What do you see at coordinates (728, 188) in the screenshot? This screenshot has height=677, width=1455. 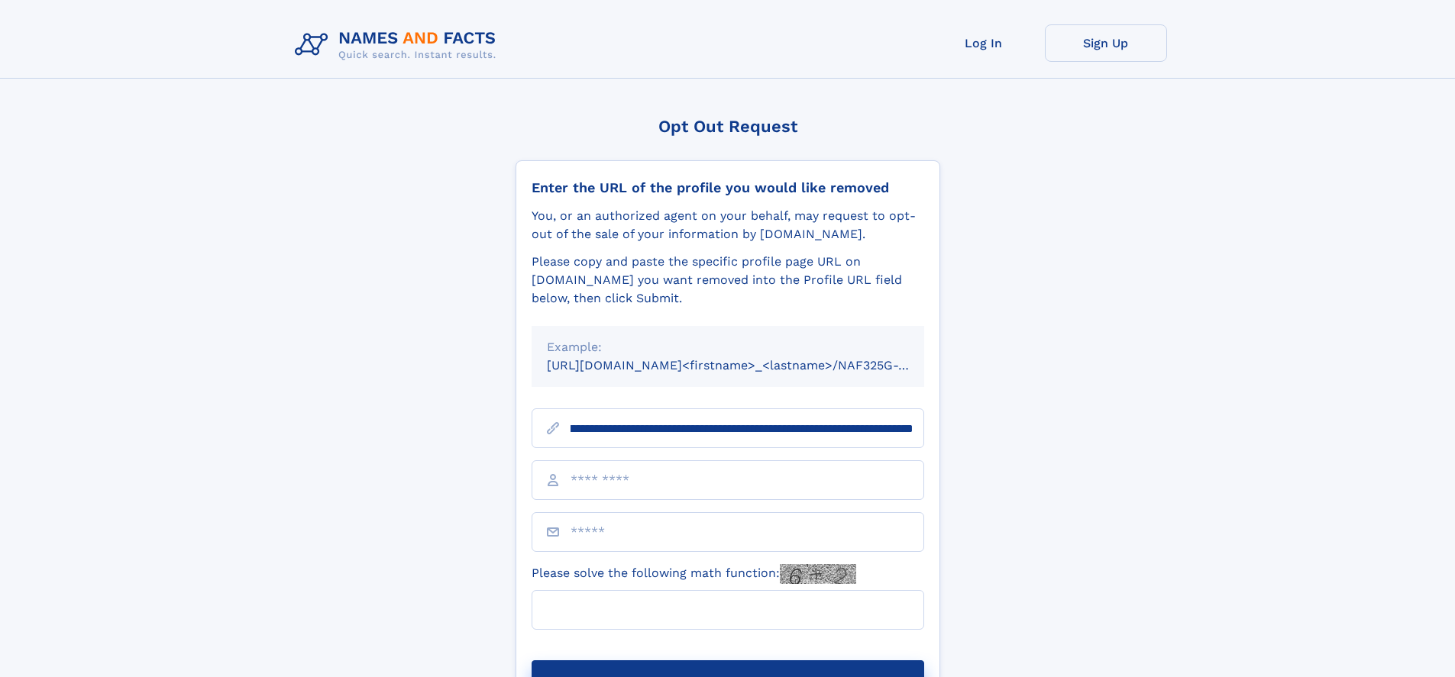 I see `div: Enter the URL of the profile you would like removed` at bounding box center [728, 188].